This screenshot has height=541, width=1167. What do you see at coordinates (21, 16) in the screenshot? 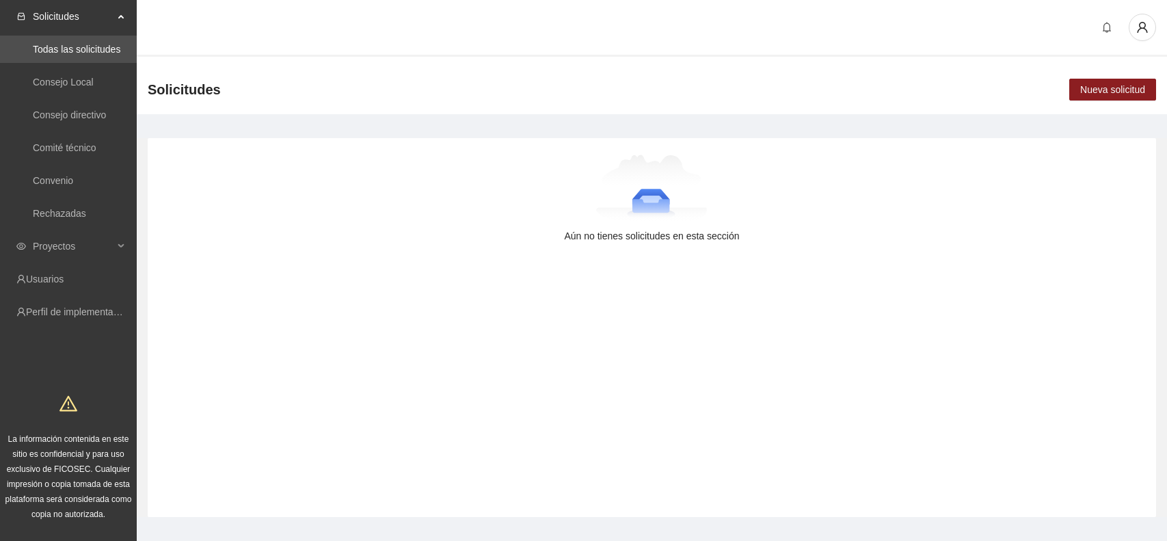
I see `span: inbox` at bounding box center [21, 16].